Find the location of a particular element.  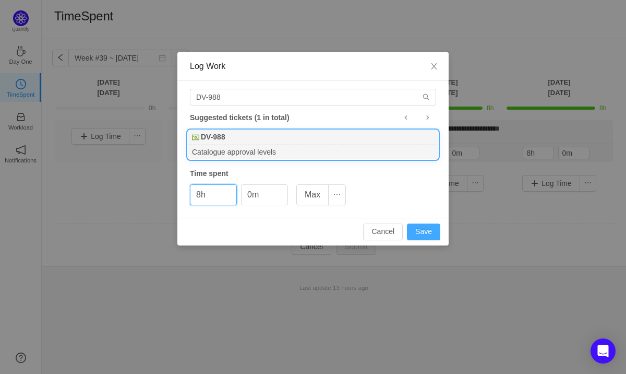

img: 10314 is located at coordinates (196, 137).